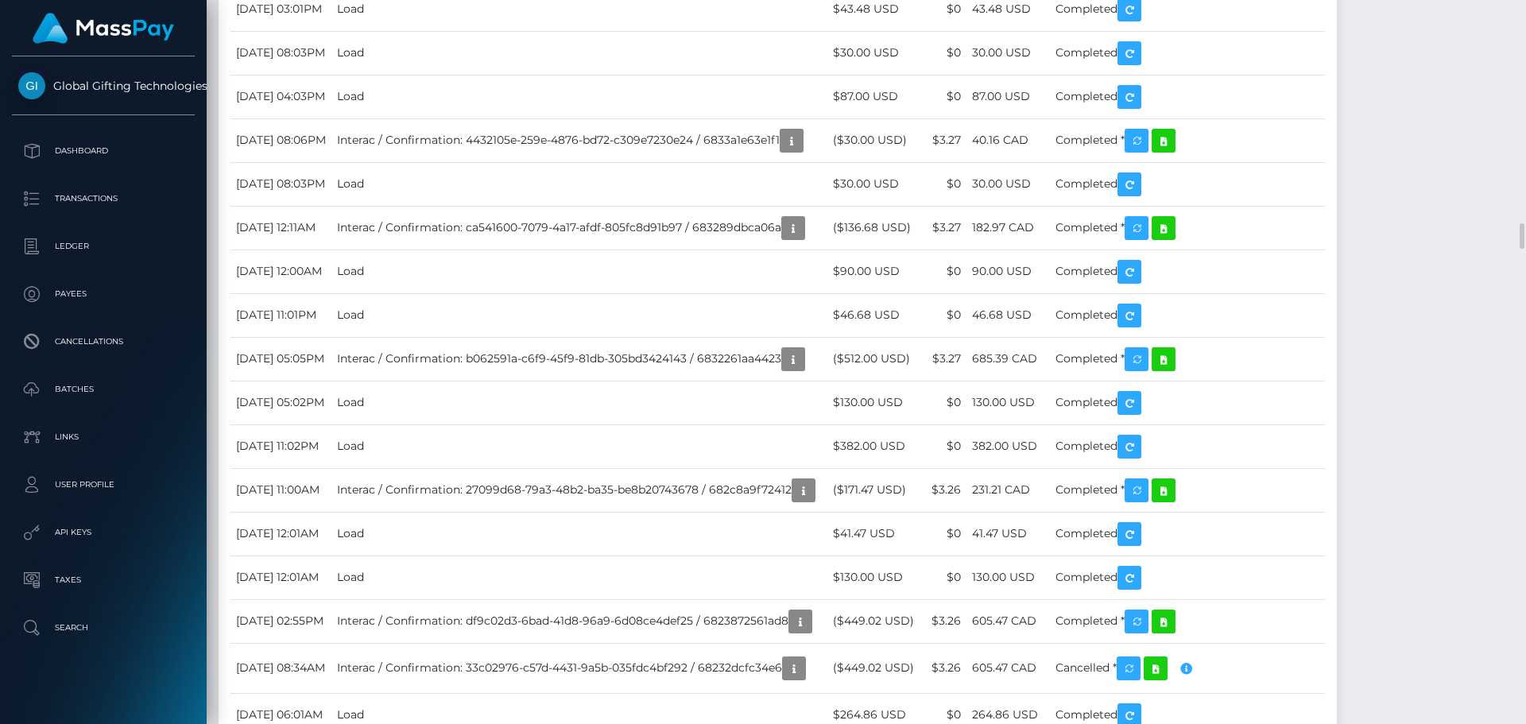 The image size is (1526, 724). I want to click on td: ($136.68 USD), so click(876, 227).